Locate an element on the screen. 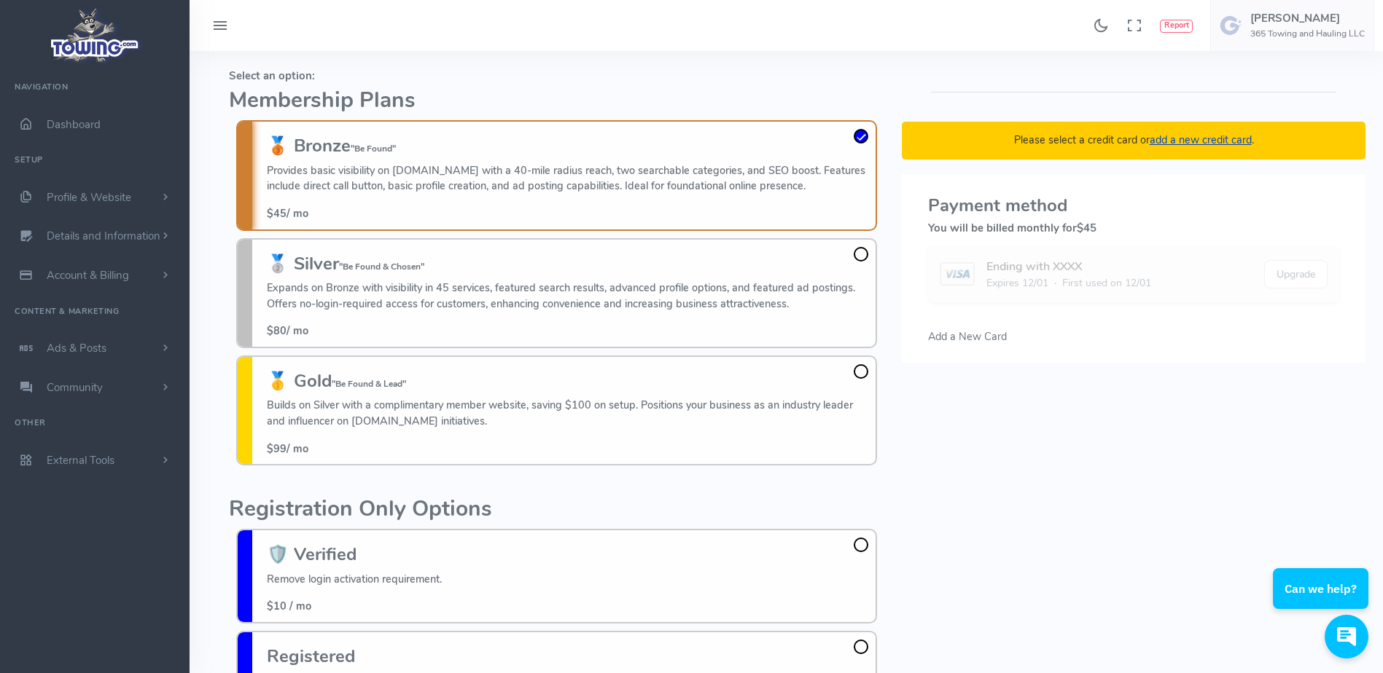 This screenshot has height=673, width=1383. button: Report is located at coordinates (1176, 26).